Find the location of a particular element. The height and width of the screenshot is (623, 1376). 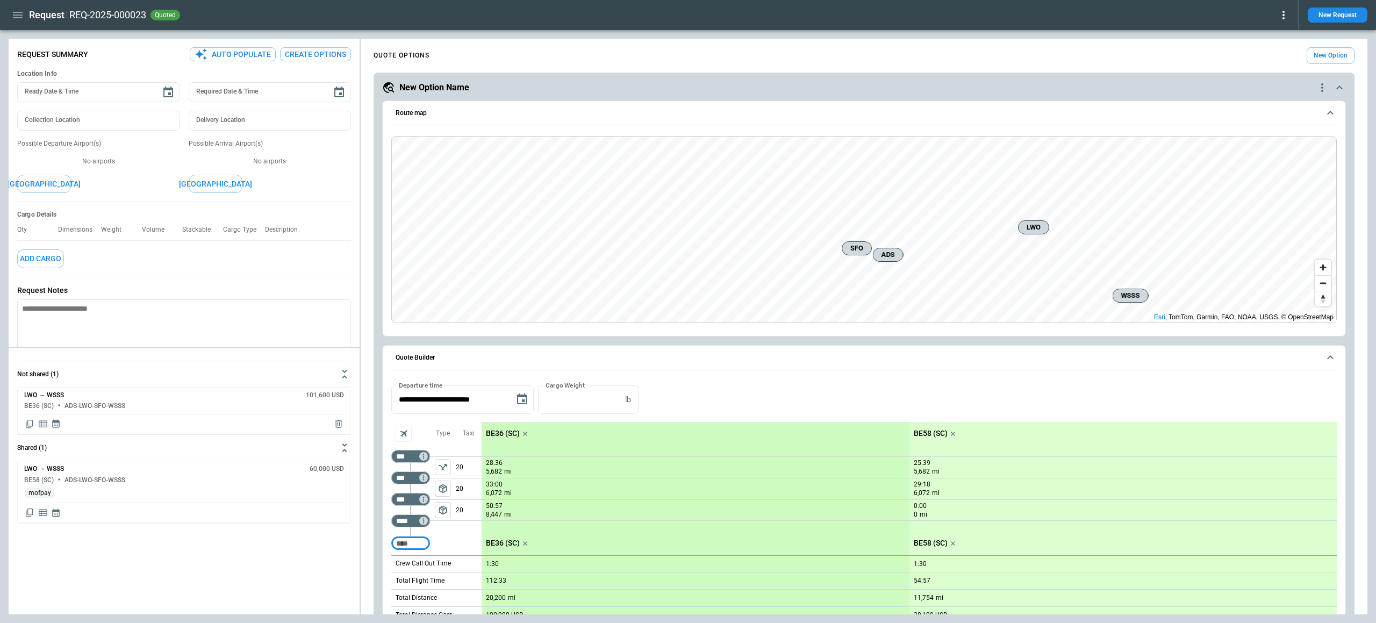

p: 38,199 USD is located at coordinates (930, 615).